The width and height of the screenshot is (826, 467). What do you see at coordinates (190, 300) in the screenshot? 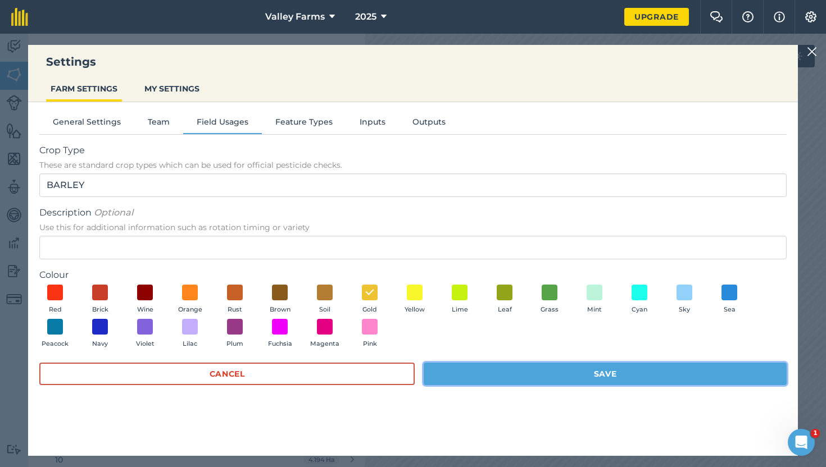
I see `button: Orange` at bounding box center [190, 300].